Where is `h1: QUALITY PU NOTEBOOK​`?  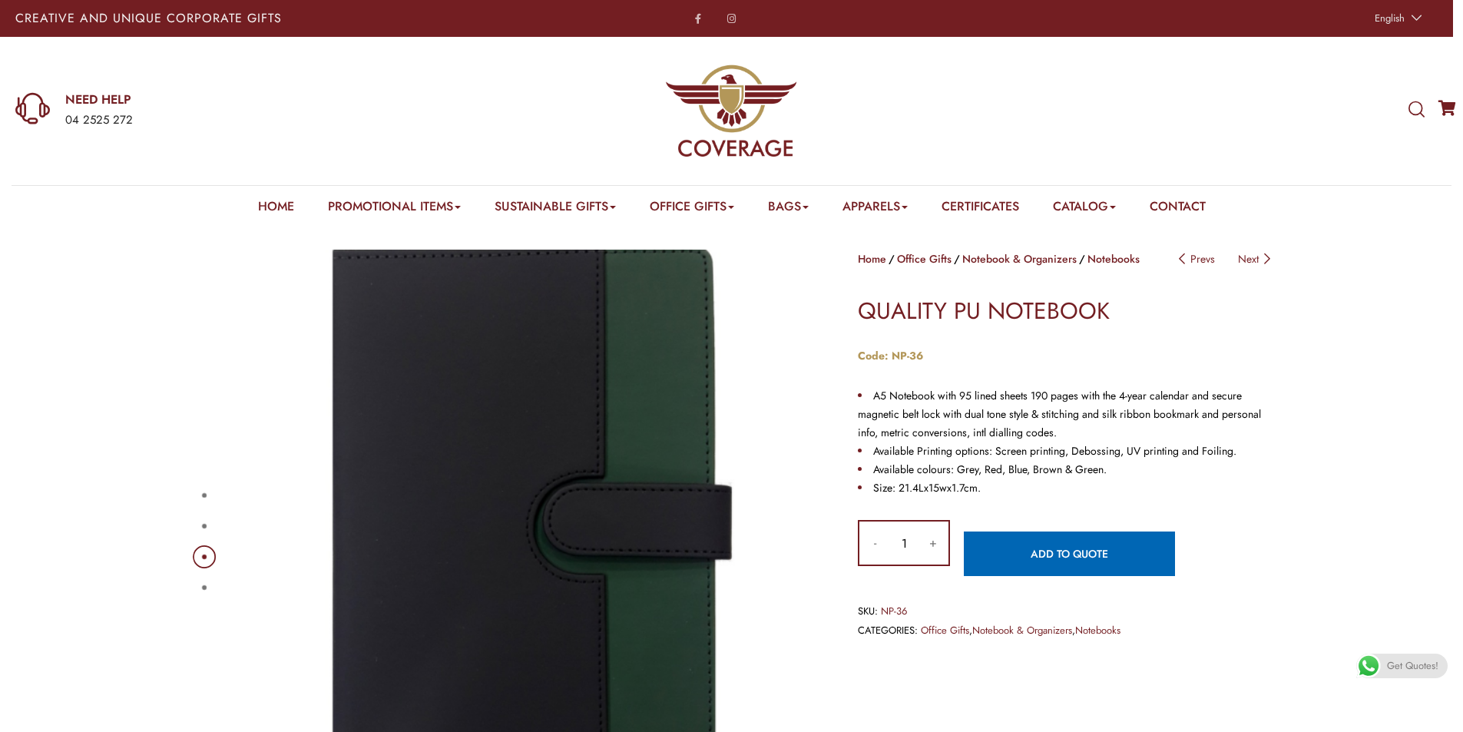 h1: QUALITY PU NOTEBOOK​ is located at coordinates (1065, 311).